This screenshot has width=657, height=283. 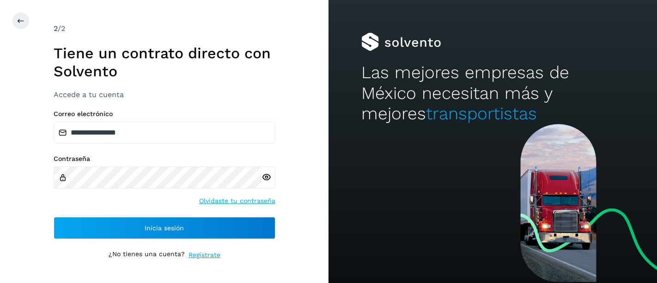 I want to click on button: Inicia sesión, so click(x=164, y=228).